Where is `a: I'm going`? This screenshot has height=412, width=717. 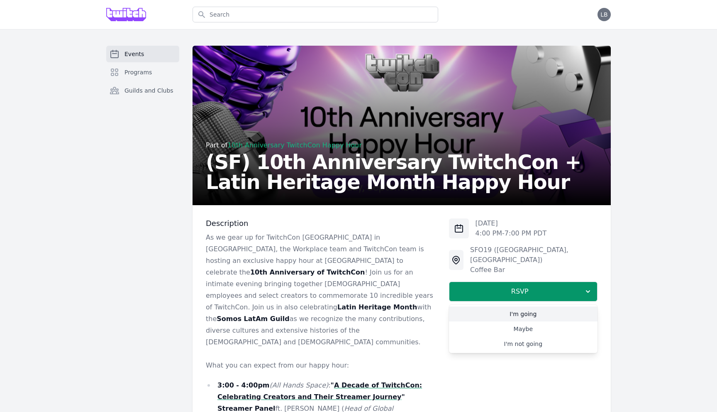
a: I'm going is located at coordinates (523, 314).